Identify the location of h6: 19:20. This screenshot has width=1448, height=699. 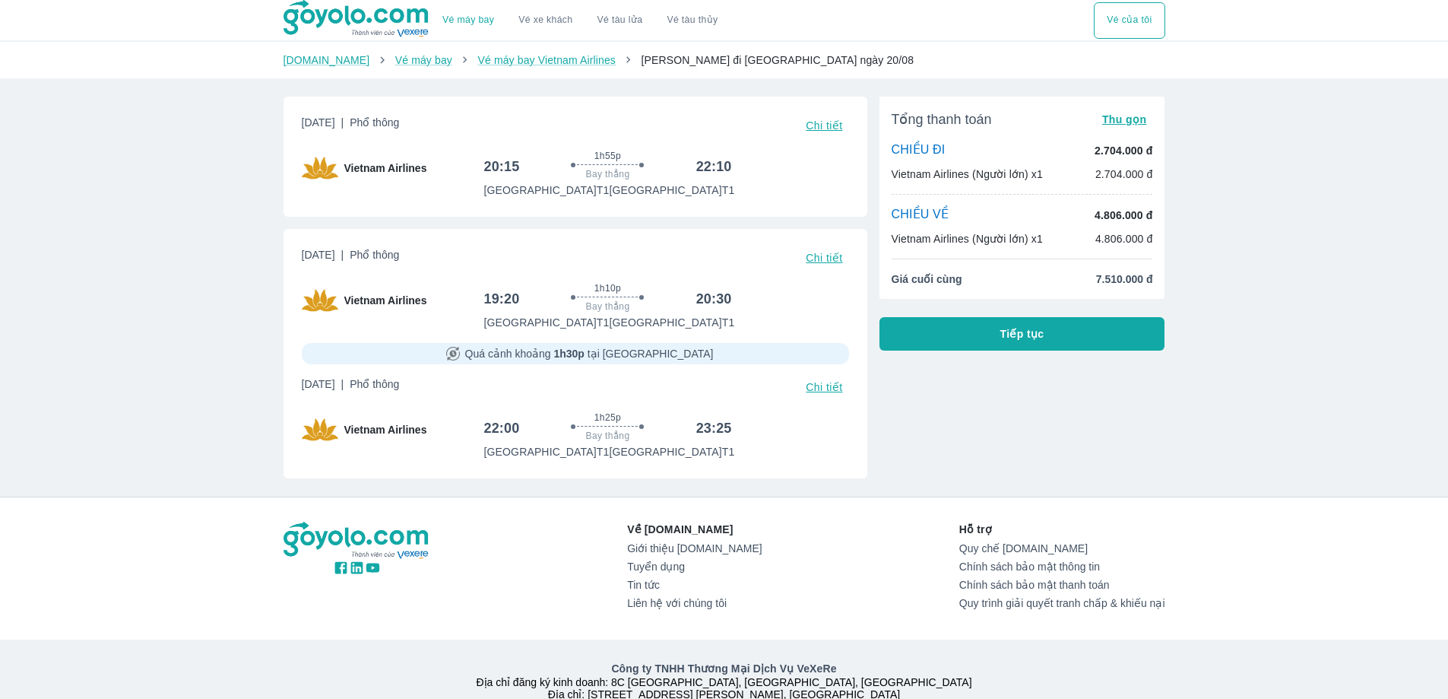
(501, 299).